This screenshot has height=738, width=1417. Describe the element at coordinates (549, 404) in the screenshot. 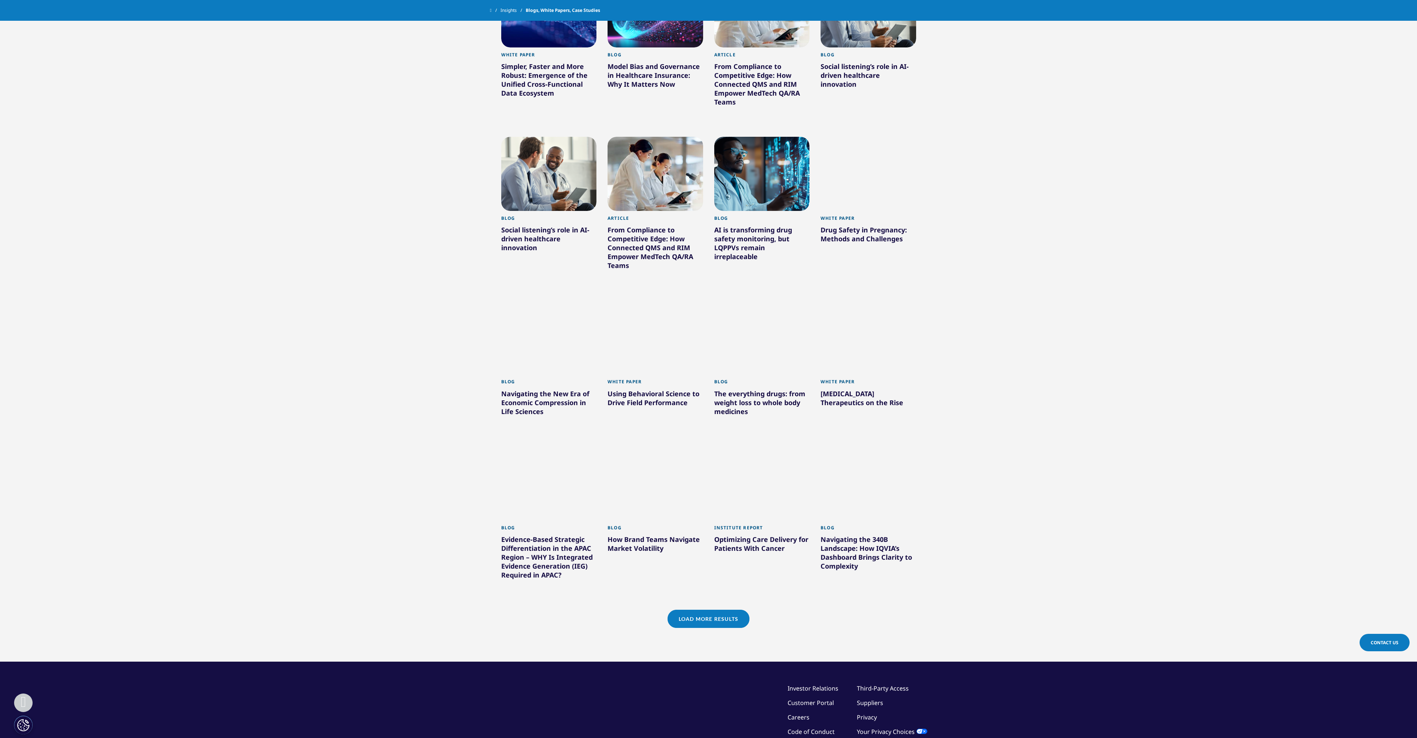

I see `a: Blog Navigating the New Era of Economic Compression in Life Sciences` at that location.